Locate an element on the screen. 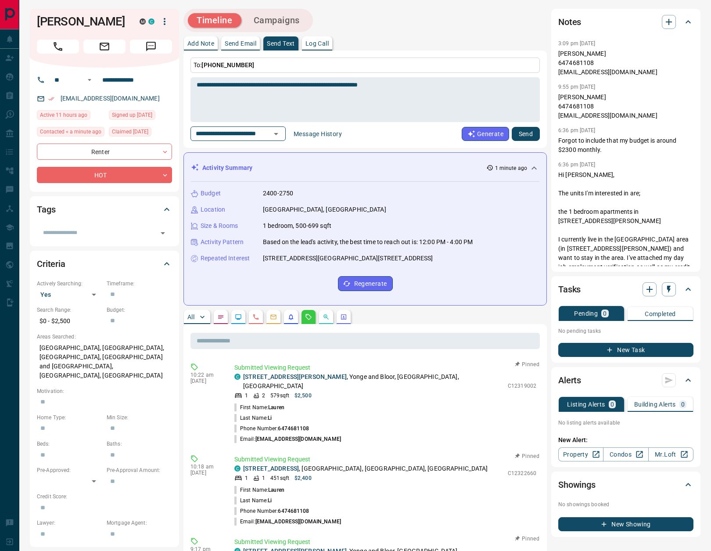 The image size is (711, 551). svg: Calls is located at coordinates (256, 317).